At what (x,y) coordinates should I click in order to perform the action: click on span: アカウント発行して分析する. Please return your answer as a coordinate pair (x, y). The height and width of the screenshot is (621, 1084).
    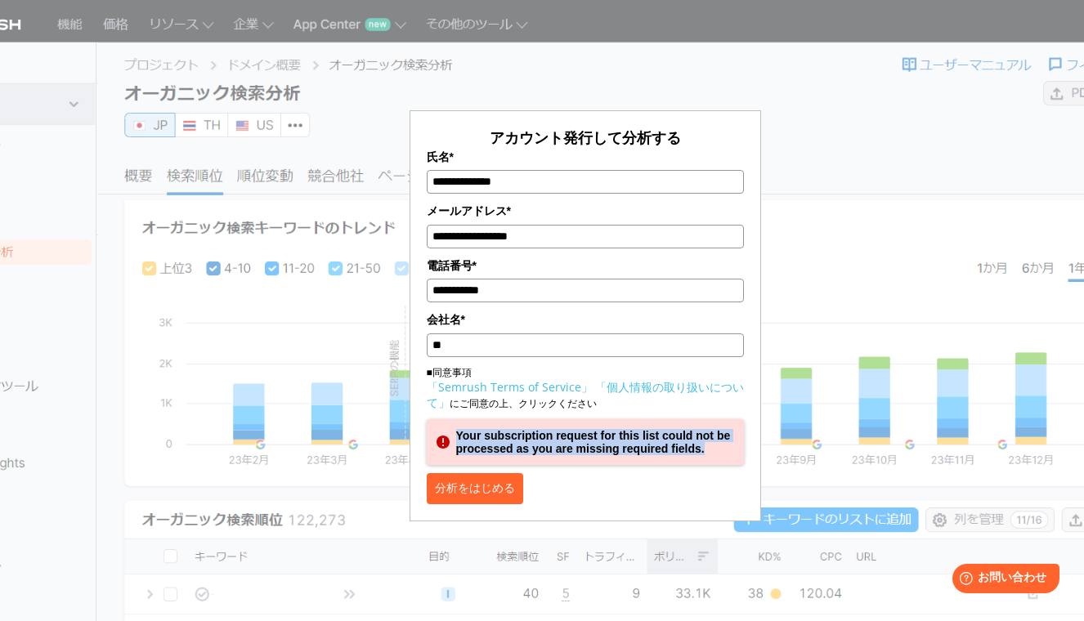
    Looking at the image, I should click on (585, 137).